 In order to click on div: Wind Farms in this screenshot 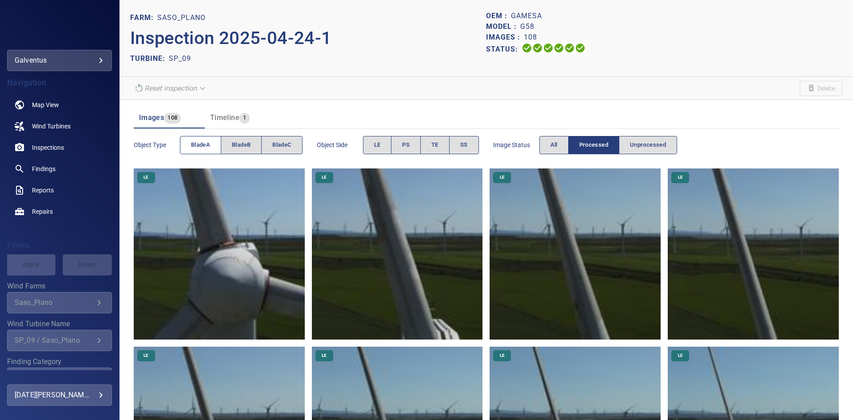, I will do `click(59, 302)`.